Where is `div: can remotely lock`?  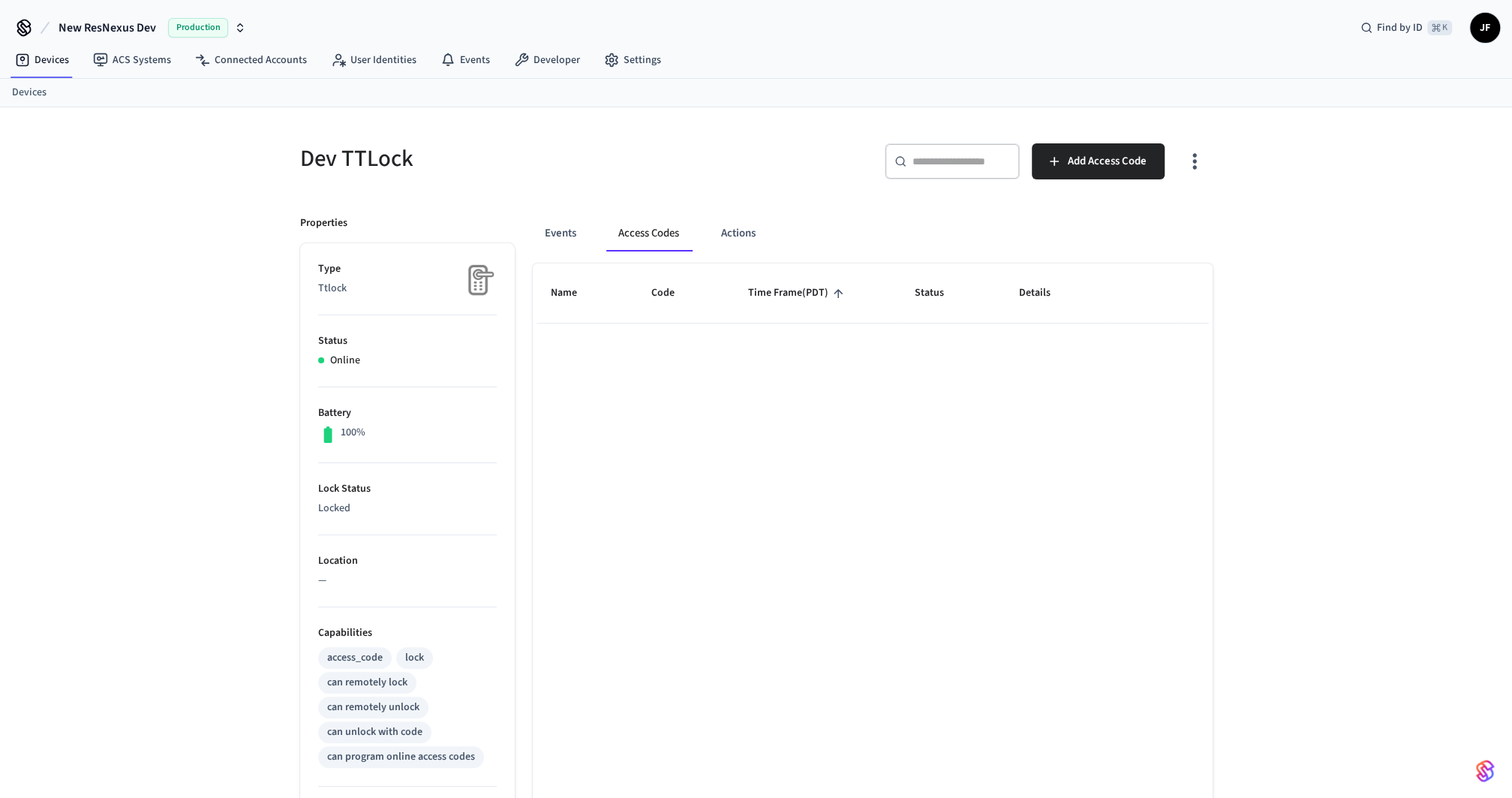
div: can remotely lock is located at coordinates (367, 682).